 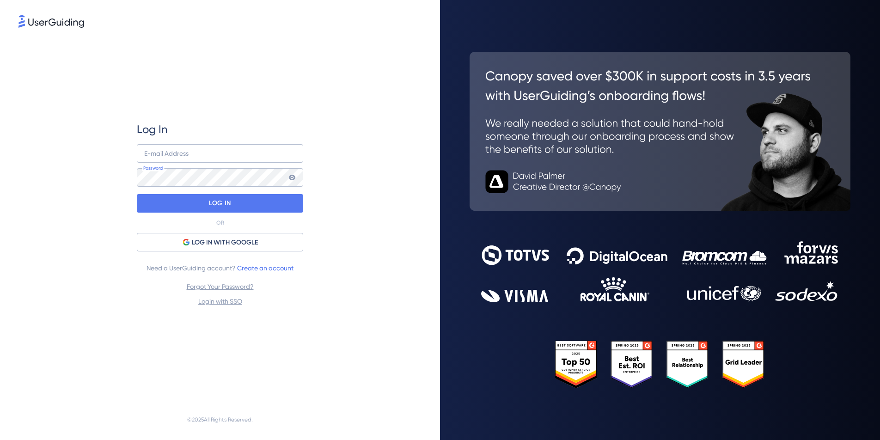 What do you see at coordinates (220, 153) in the screenshot?
I see `input: example@company.com` at bounding box center [220, 153].